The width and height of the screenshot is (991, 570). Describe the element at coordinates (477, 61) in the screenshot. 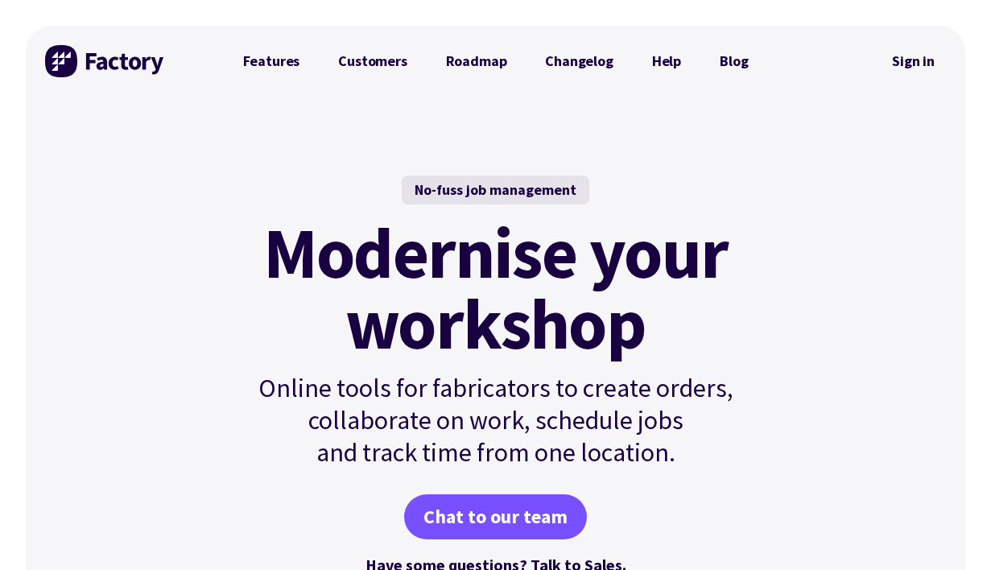

I see `a: Roadmap` at that location.